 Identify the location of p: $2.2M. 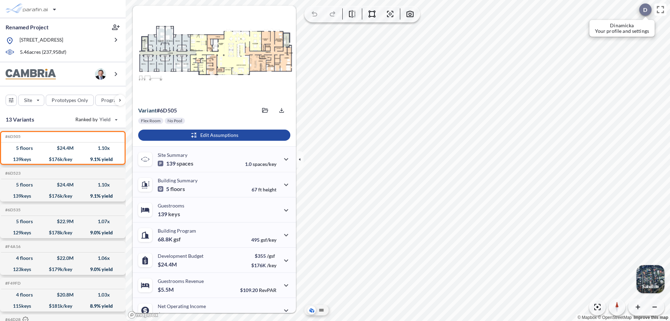
(166, 314).